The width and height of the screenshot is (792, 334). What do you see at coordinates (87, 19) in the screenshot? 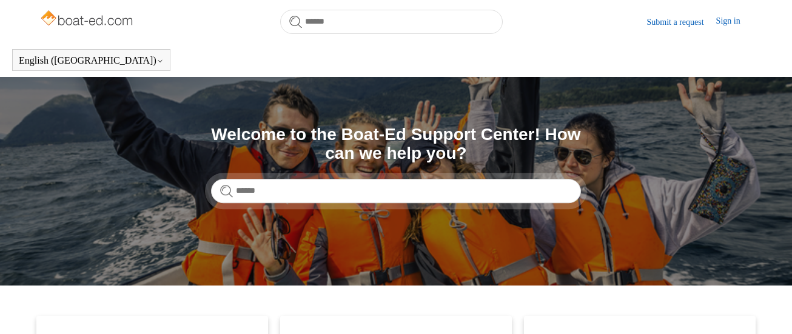
I see `img: Boat-Ed Help Center home page` at bounding box center [87, 19].